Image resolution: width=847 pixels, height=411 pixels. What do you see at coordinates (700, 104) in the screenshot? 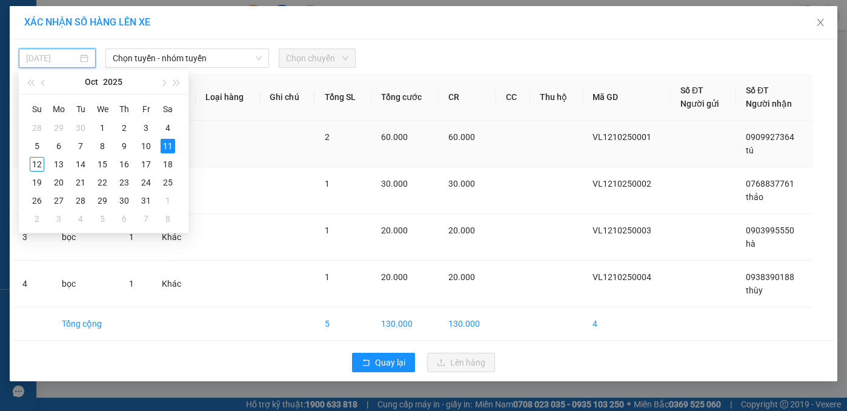
I see `span: Người gửi` at bounding box center [700, 104].